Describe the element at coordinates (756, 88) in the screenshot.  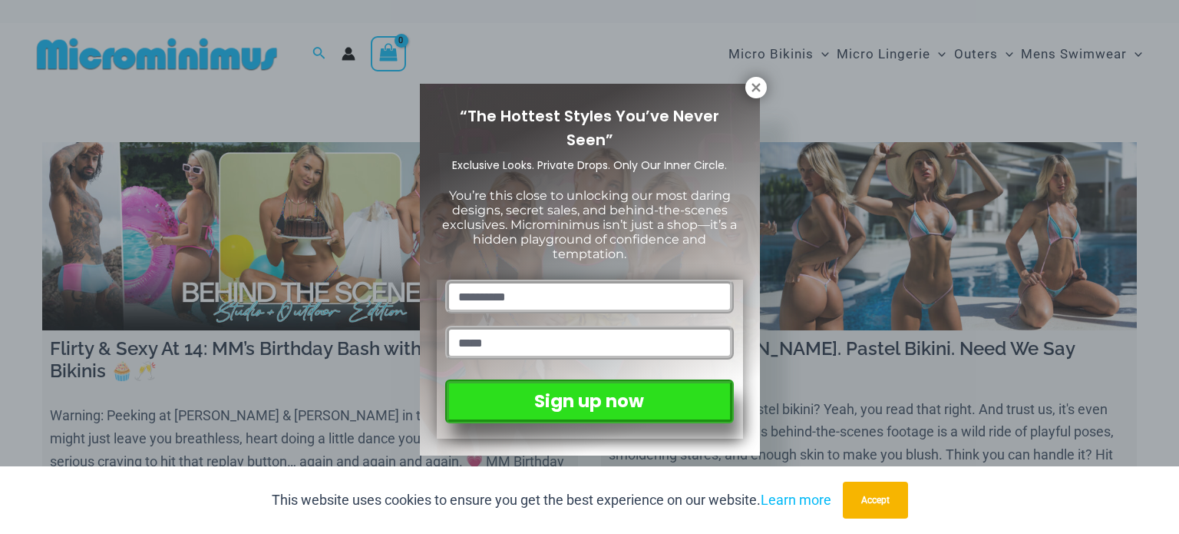
I see `button: Close` at that location.